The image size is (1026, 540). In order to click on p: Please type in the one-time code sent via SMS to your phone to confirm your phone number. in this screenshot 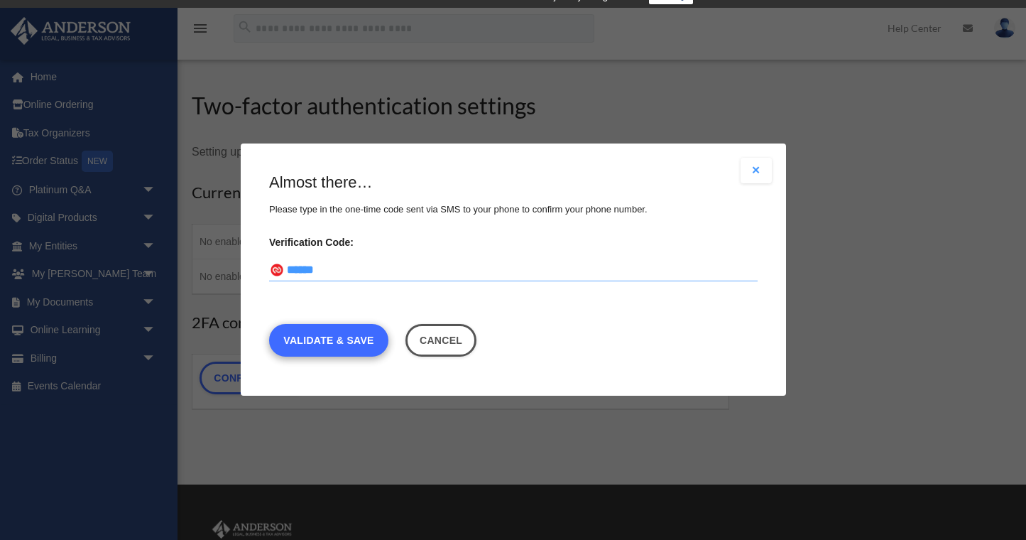, I will do `click(513, 209)`.